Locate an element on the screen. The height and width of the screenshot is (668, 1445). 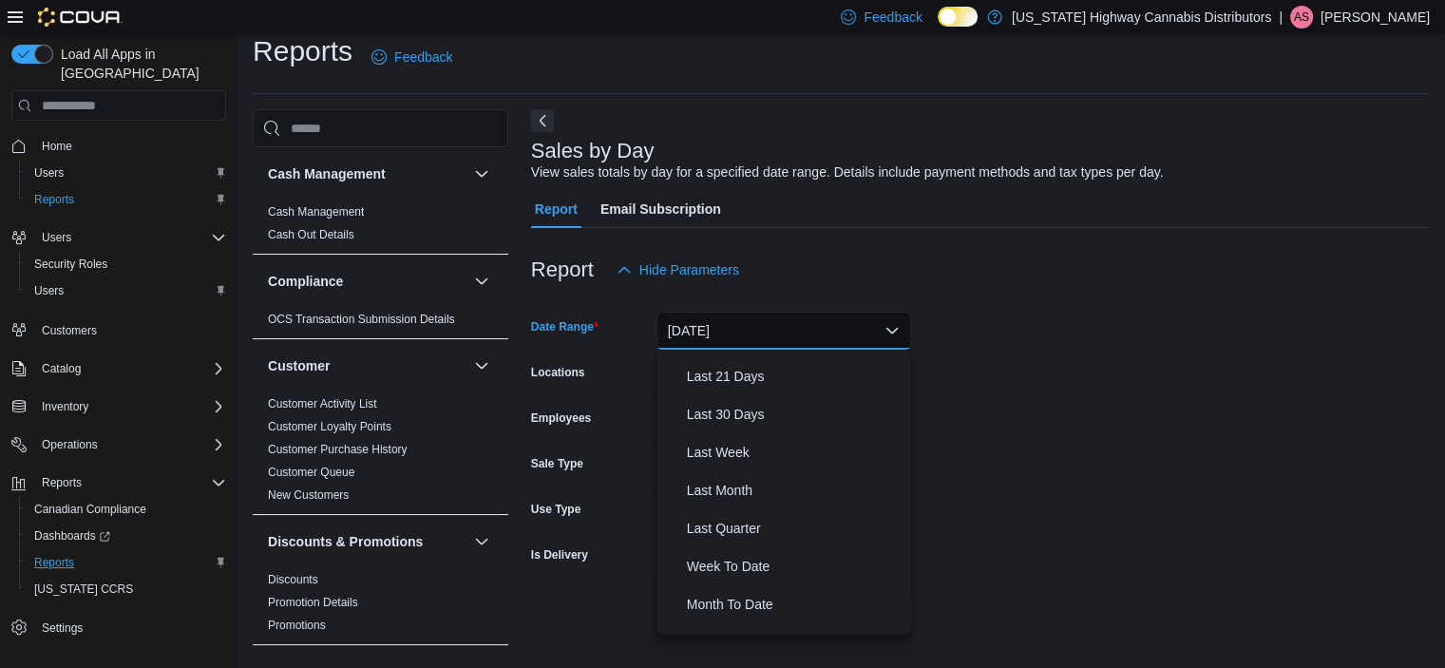
span: Last 30 Days is located at coordinates (795, 414).